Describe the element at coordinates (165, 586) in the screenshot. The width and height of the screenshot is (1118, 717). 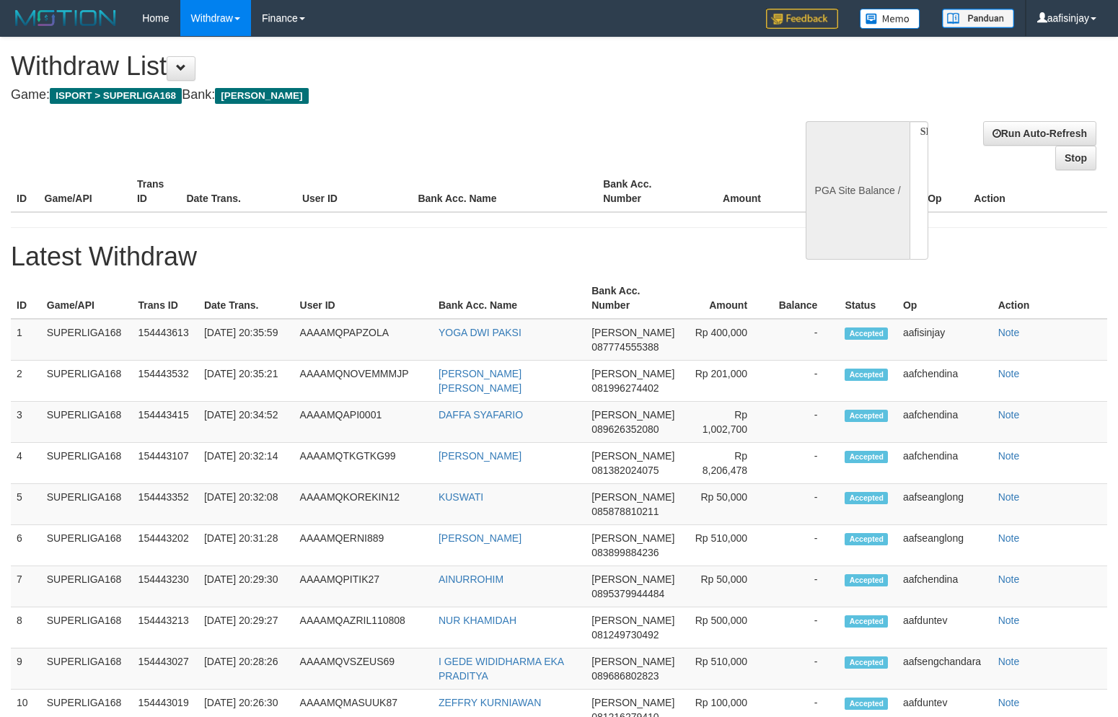
I see `td: 154443230` at that location.